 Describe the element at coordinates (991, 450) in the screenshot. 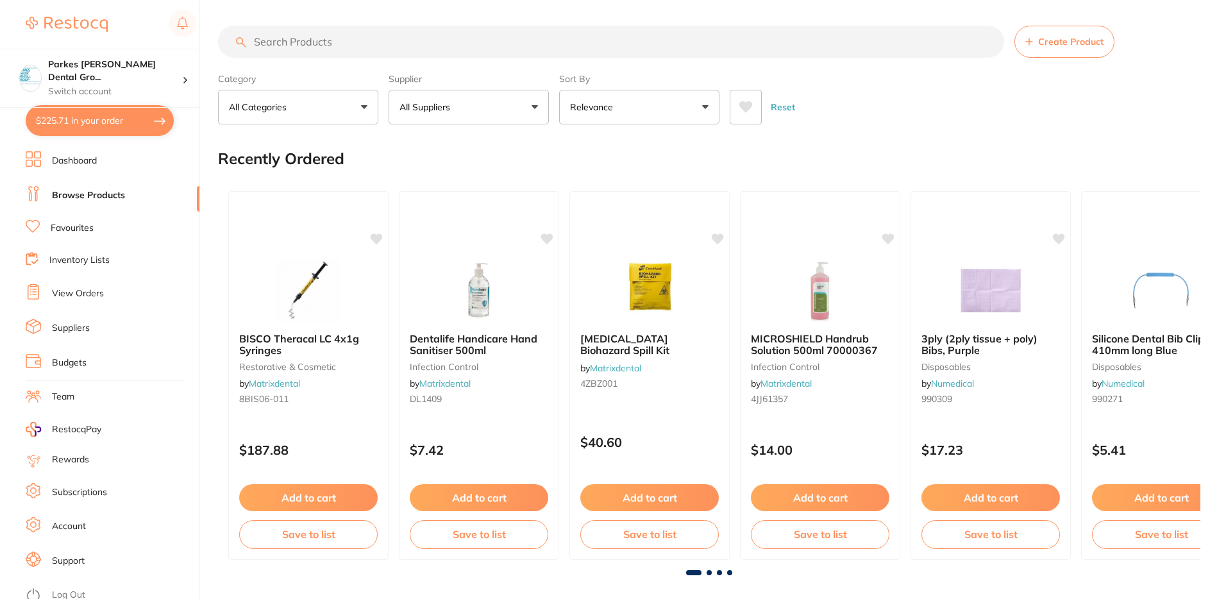

I see `p: $17.23` at that location.